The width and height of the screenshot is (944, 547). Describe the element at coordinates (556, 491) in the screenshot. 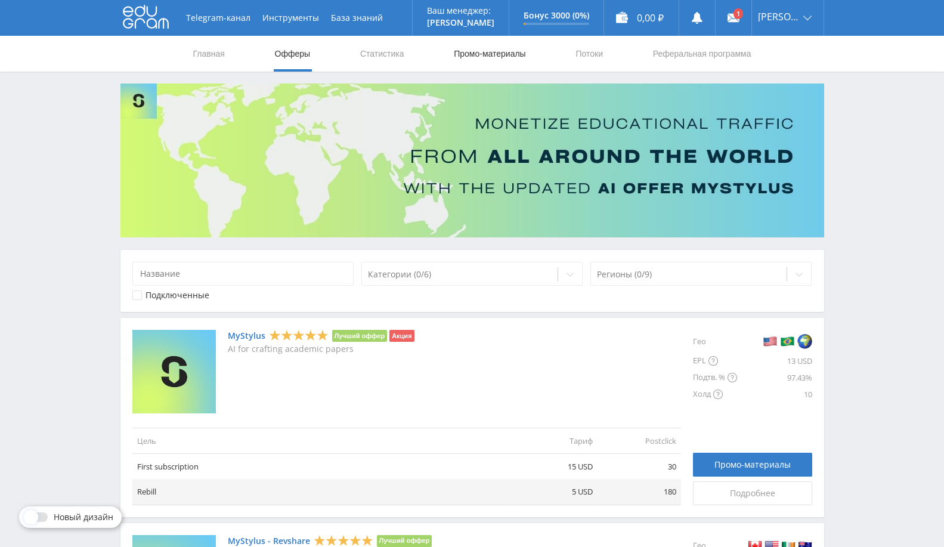

I see `td: 5 USD` at that location.